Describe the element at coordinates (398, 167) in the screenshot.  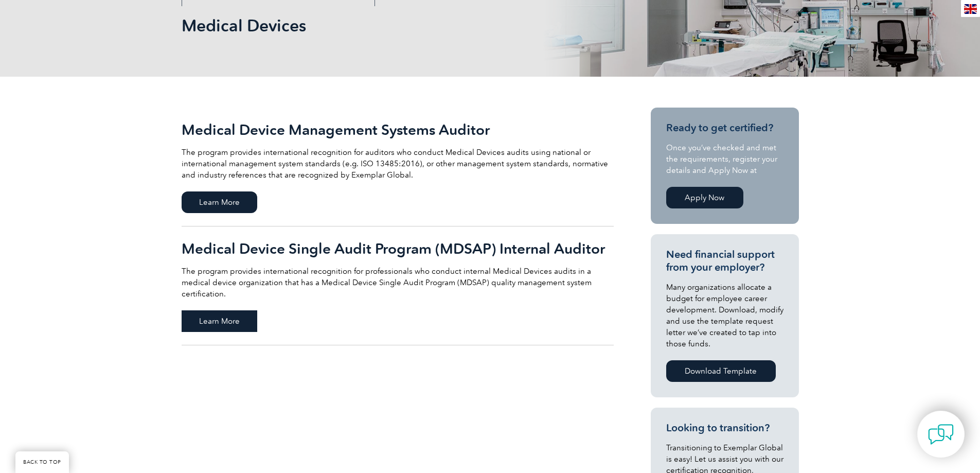
I see `a: Medical Device Management Systems Auditor The program provides international recognition for audi...` at that location.